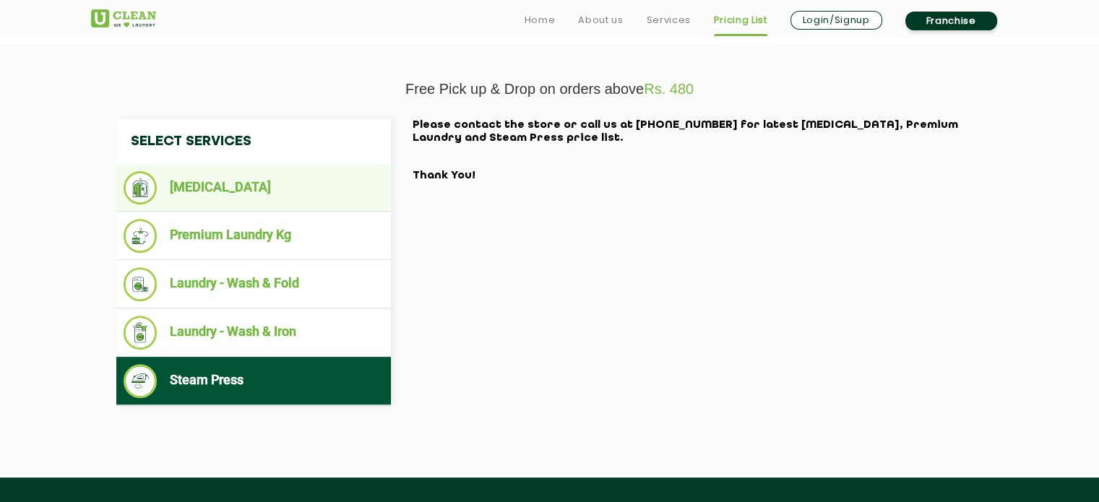 This screenshot has height=502, width=1099. Describe the element at coordinates (254, 284) in the screenshot. I see `li: Laundry - Wash & Fold` at that location.